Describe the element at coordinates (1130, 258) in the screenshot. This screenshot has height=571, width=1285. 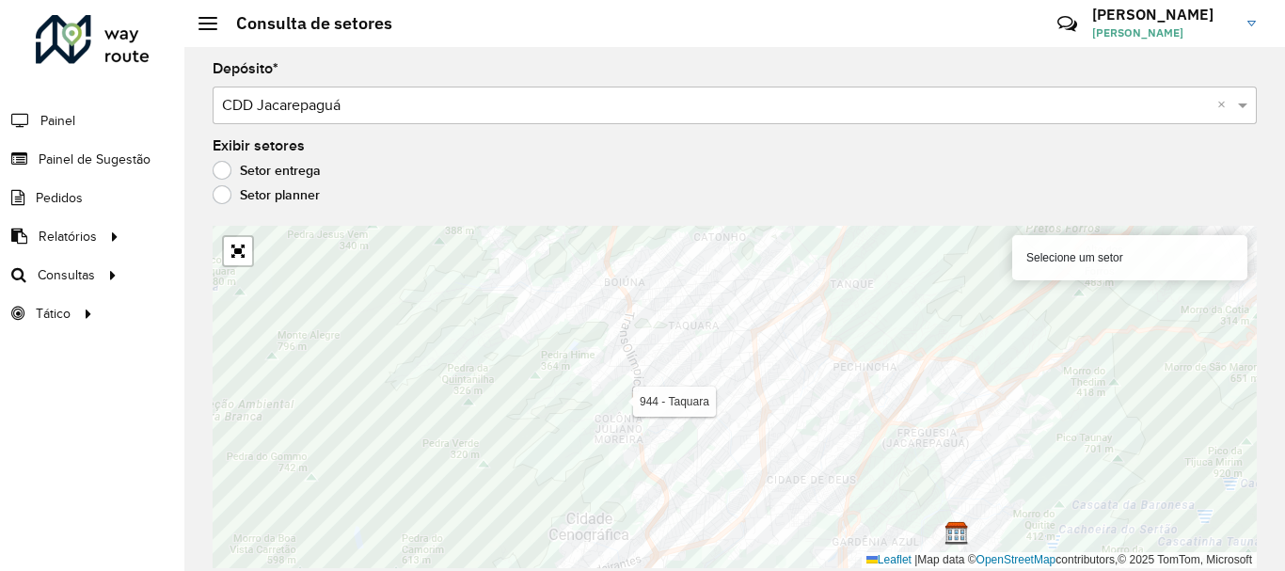
I see `div: Selecione um setor` at that location.